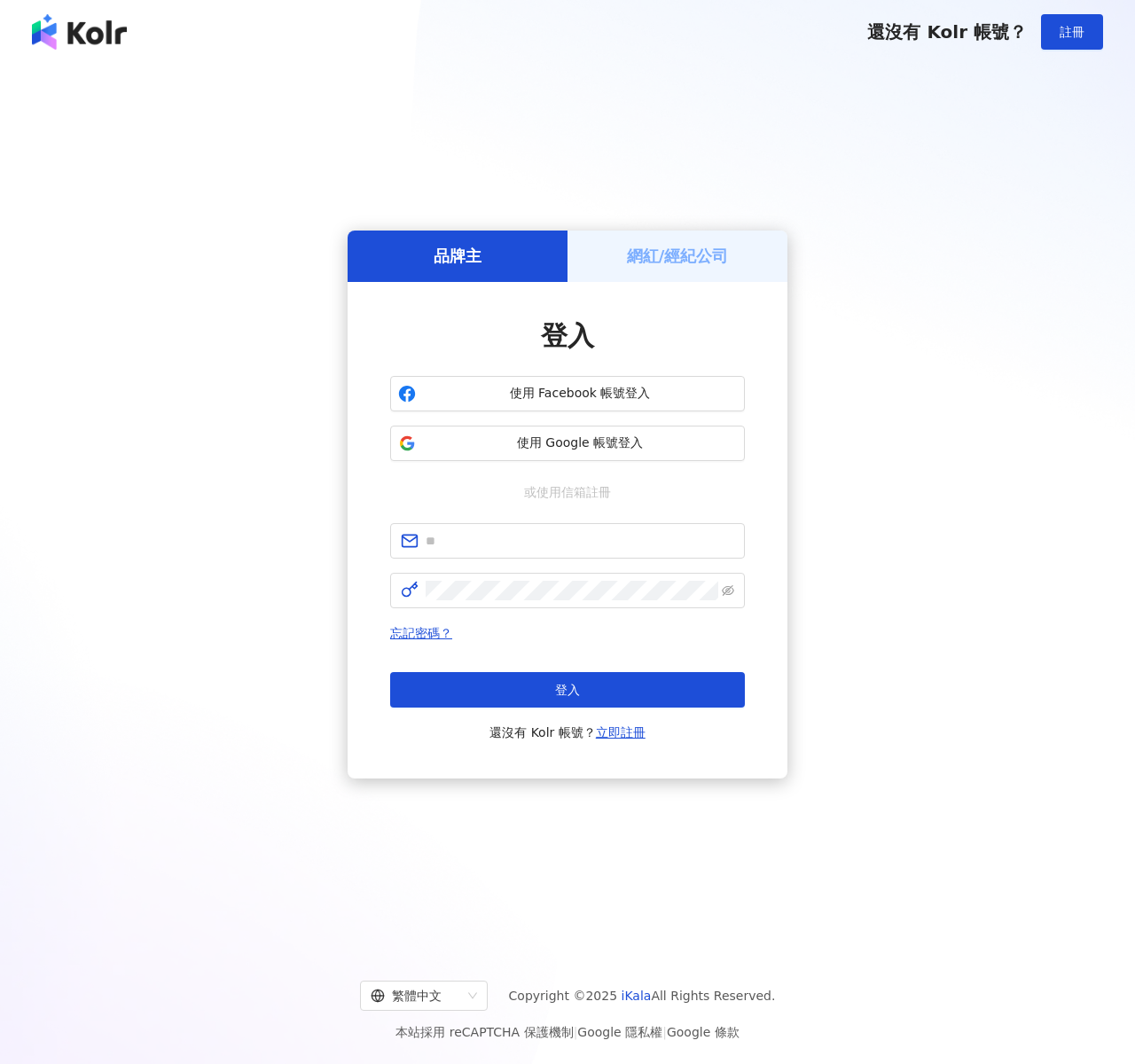 Image resolution: width=1135 pixels, height=1064 pixels. Describe the element at coordinates (568, 443) in the screenshot. I see `button: 使用 Google 帳號登入` at that location.